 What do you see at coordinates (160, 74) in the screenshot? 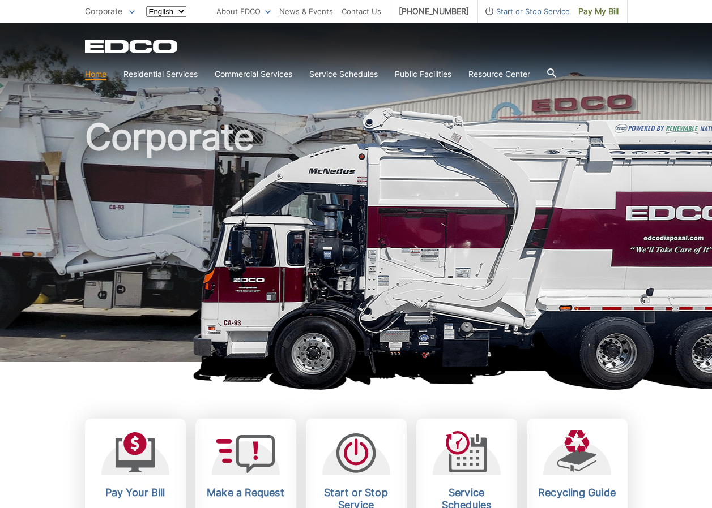
I see `a: Residential Services` at bounding box center [160, 74].